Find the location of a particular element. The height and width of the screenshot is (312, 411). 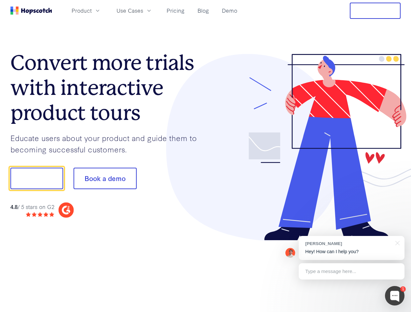

p: Educate users about your product and guide them to becoming successful customers. is located at coordinates (108, 143).